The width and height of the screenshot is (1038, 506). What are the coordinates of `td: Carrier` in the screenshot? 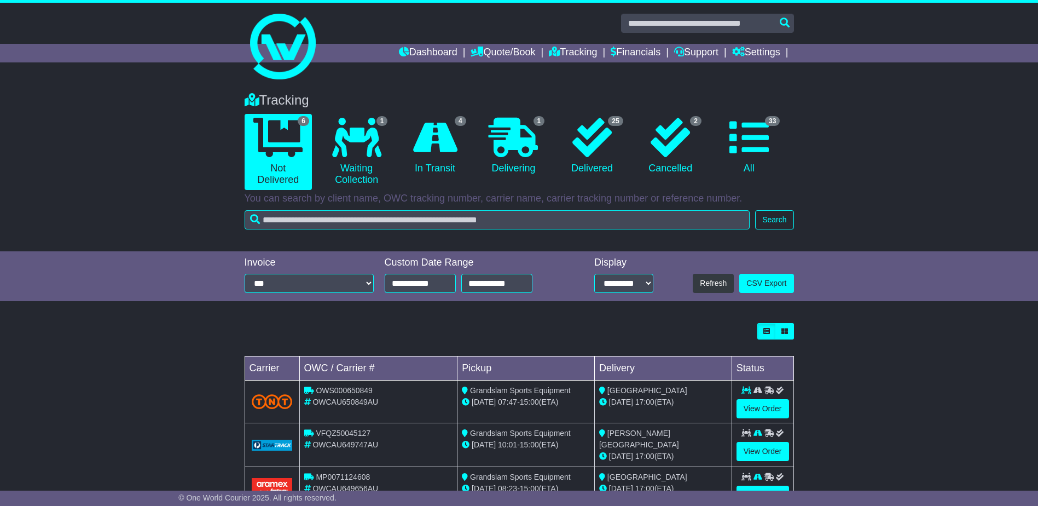 It's located at (272, 368).